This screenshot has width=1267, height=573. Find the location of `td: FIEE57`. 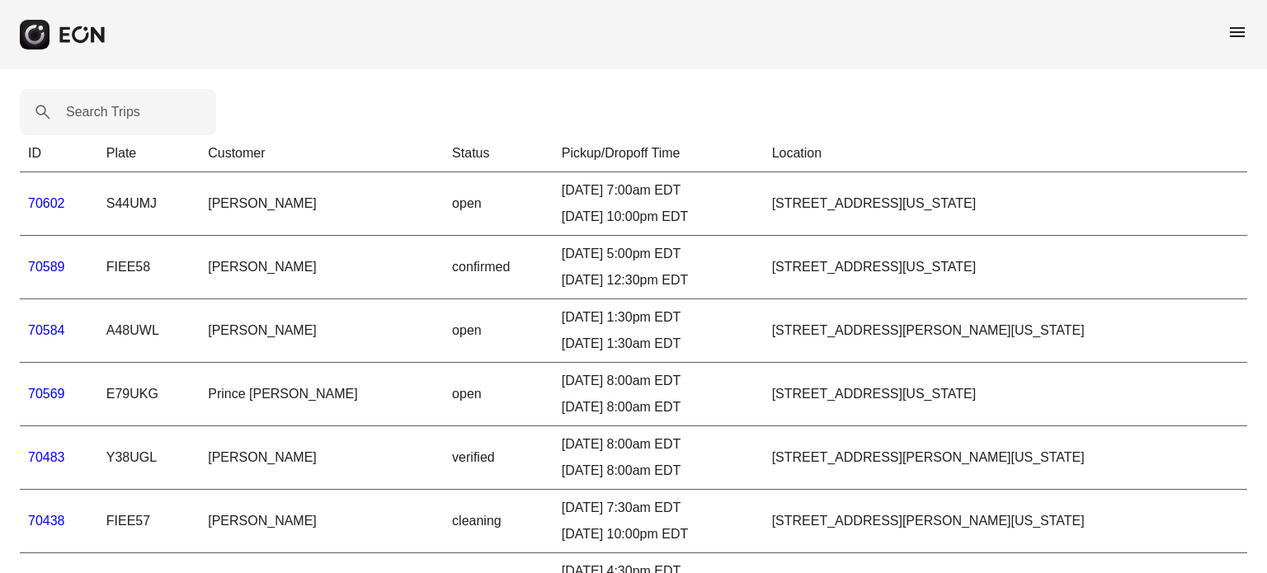

td: FIEE57 is located at coordinates (148, 521).